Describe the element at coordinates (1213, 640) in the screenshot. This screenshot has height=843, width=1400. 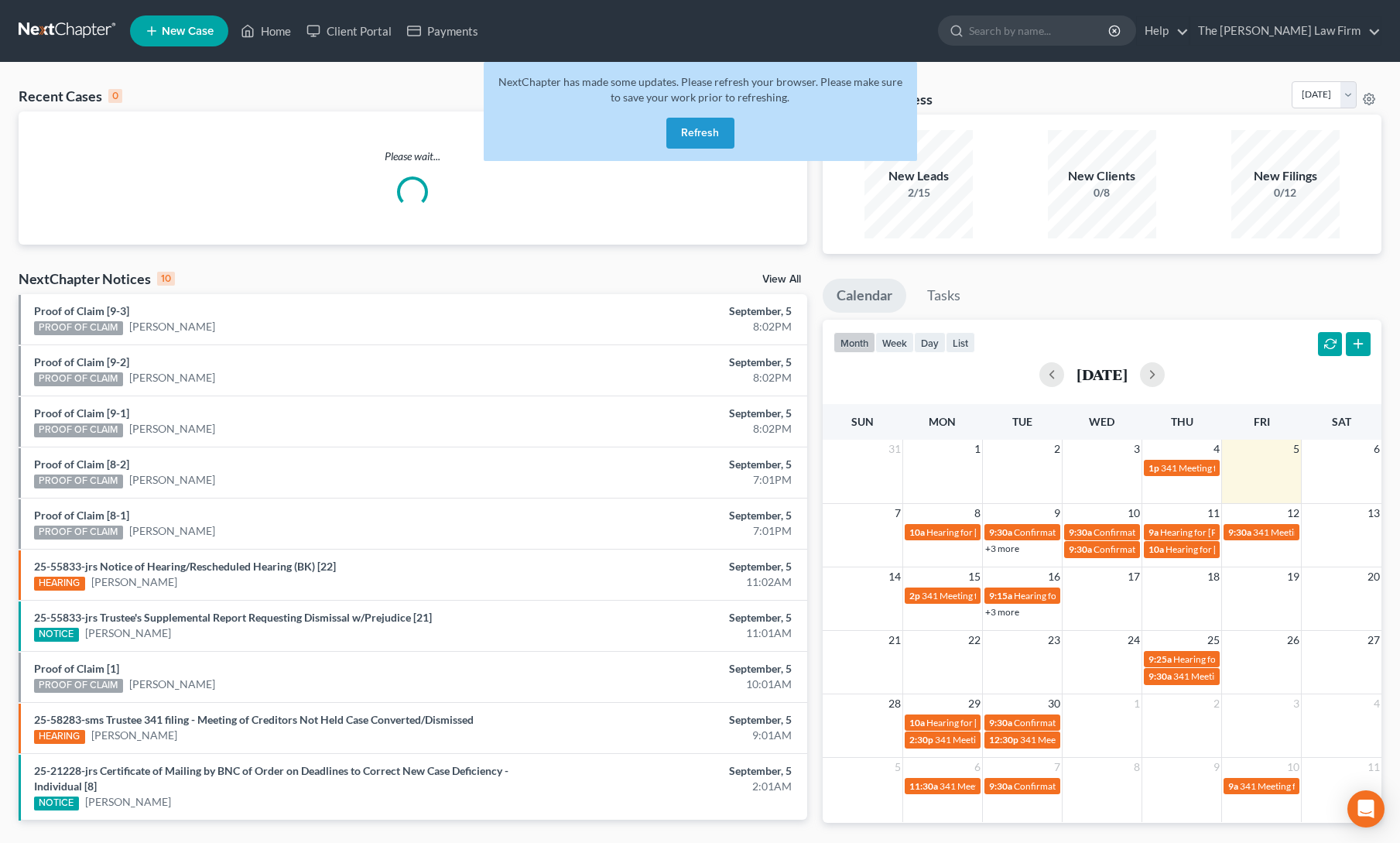
I see `span: 25` at that location.